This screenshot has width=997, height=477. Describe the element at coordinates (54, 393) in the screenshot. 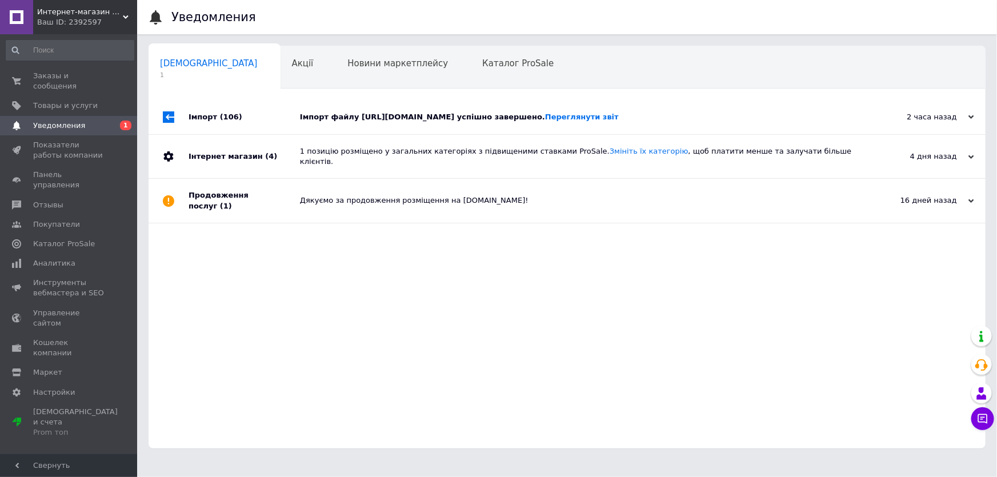

I see `span: Настройки` at that location.